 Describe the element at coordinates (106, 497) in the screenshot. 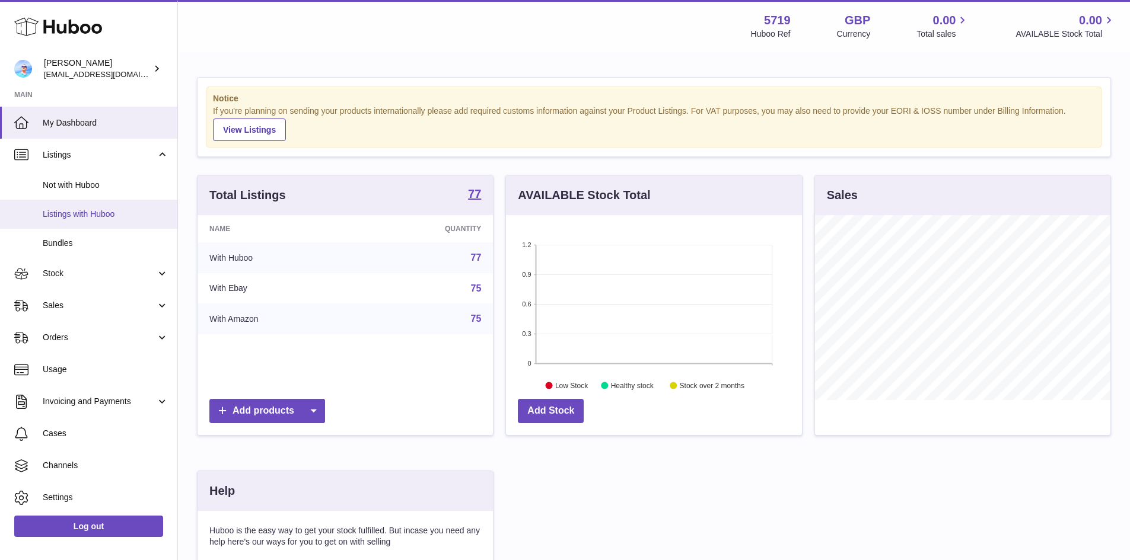

I see `span: Settings` at that location.